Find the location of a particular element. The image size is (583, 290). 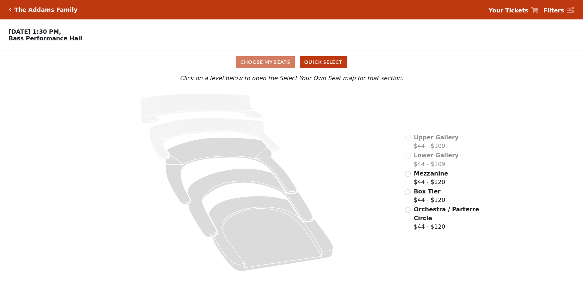

button: Quick Select is located at coordinates (323, 62).